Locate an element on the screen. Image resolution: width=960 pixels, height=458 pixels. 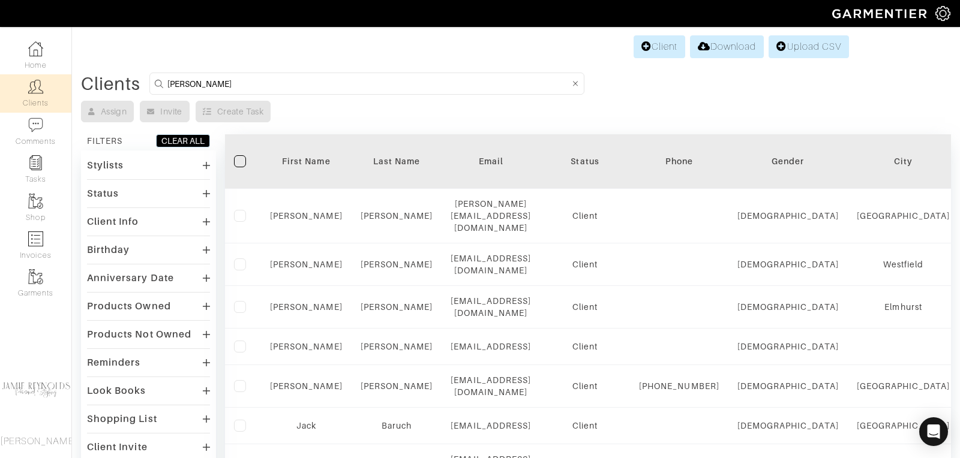
a: Baruch is located at coordinates (397, 426).